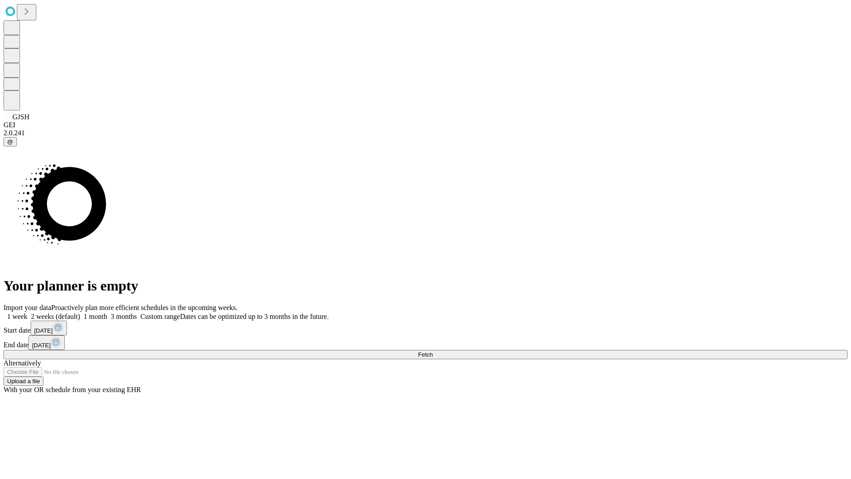 Image resolution: width=851 pixels, height=479 pixels. Describe the element at coordinates (24, 381) in the screenshot. I see `button: Upload a file` at that location.